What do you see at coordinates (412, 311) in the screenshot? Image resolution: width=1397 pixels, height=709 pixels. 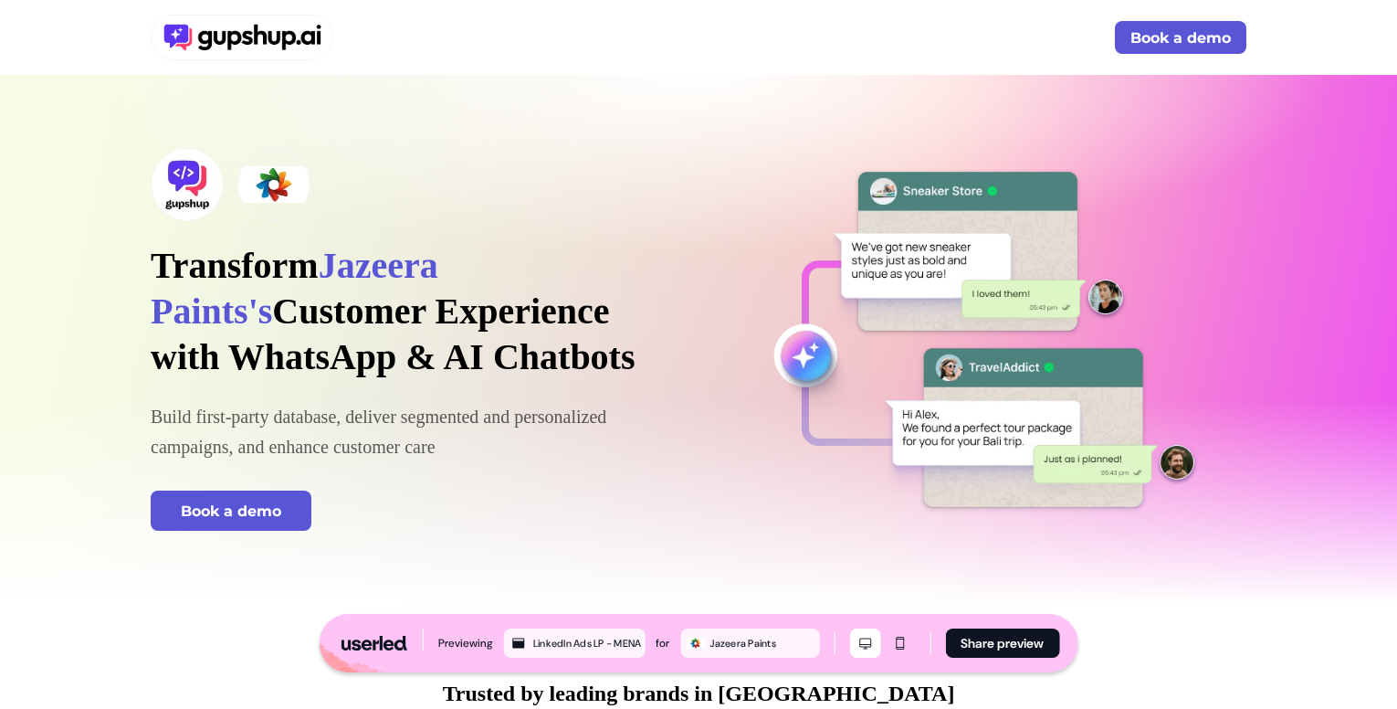 I see `p: Transform Customer Experience with WhatsApp & AI Chatbots` at bounding box center [412, 311].